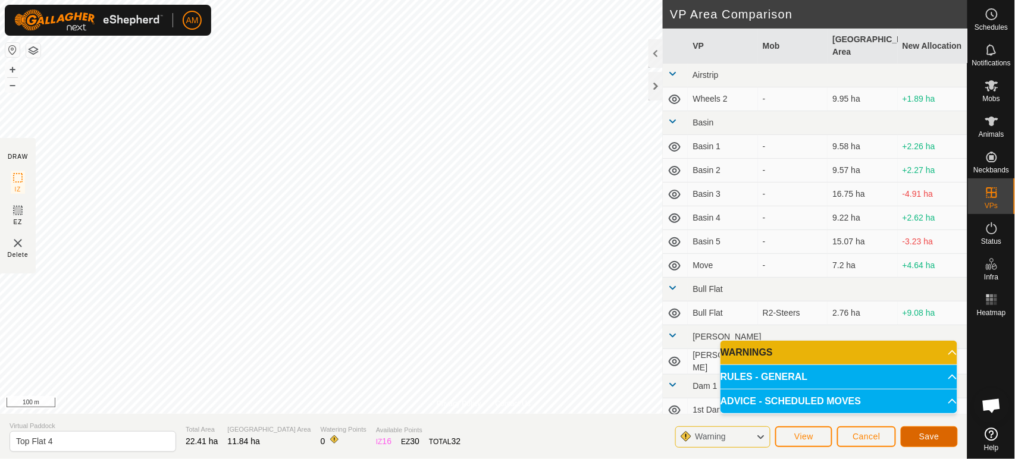 This screenshot has width=1015, height=459. Describe the element at coordinates (991, 313) in the screenshot. I see `span: Heatmap` at that location.